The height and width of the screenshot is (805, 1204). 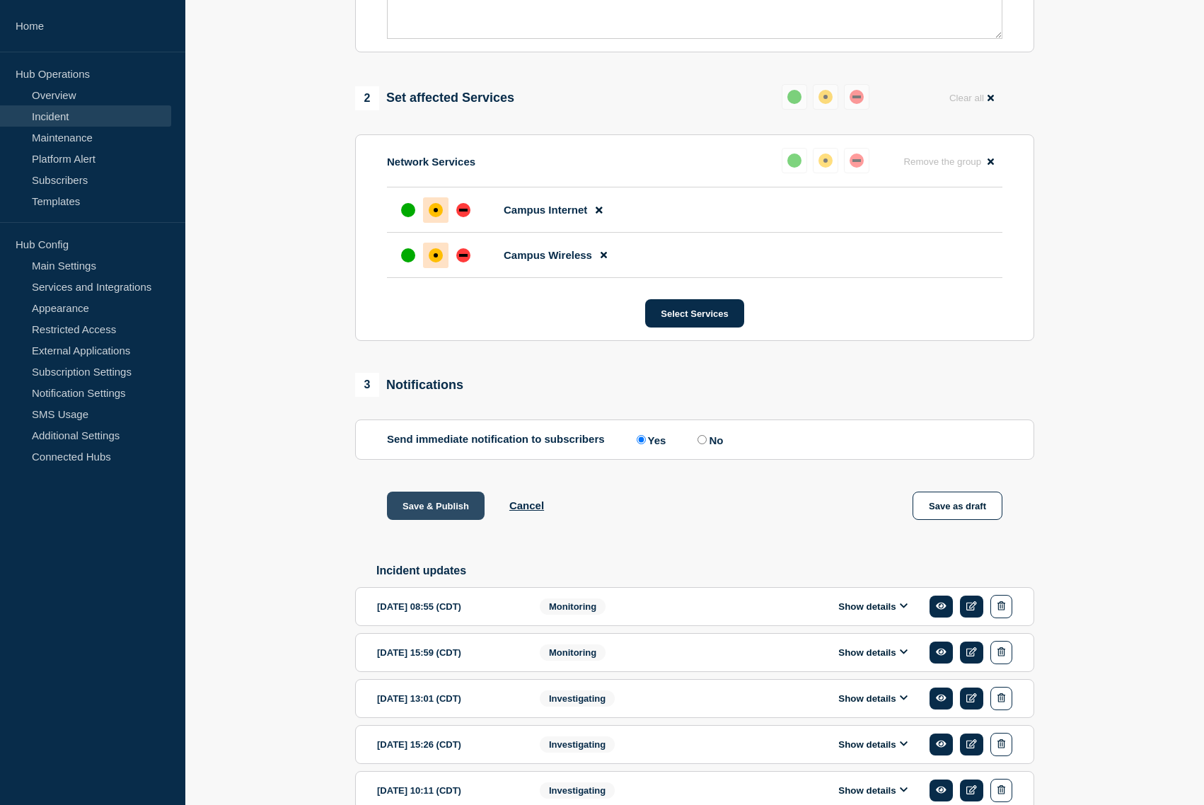 What do you see at coordinates (641, 439) in the screenshot?
I see `input: Yes` at bounding box center [641, 439].